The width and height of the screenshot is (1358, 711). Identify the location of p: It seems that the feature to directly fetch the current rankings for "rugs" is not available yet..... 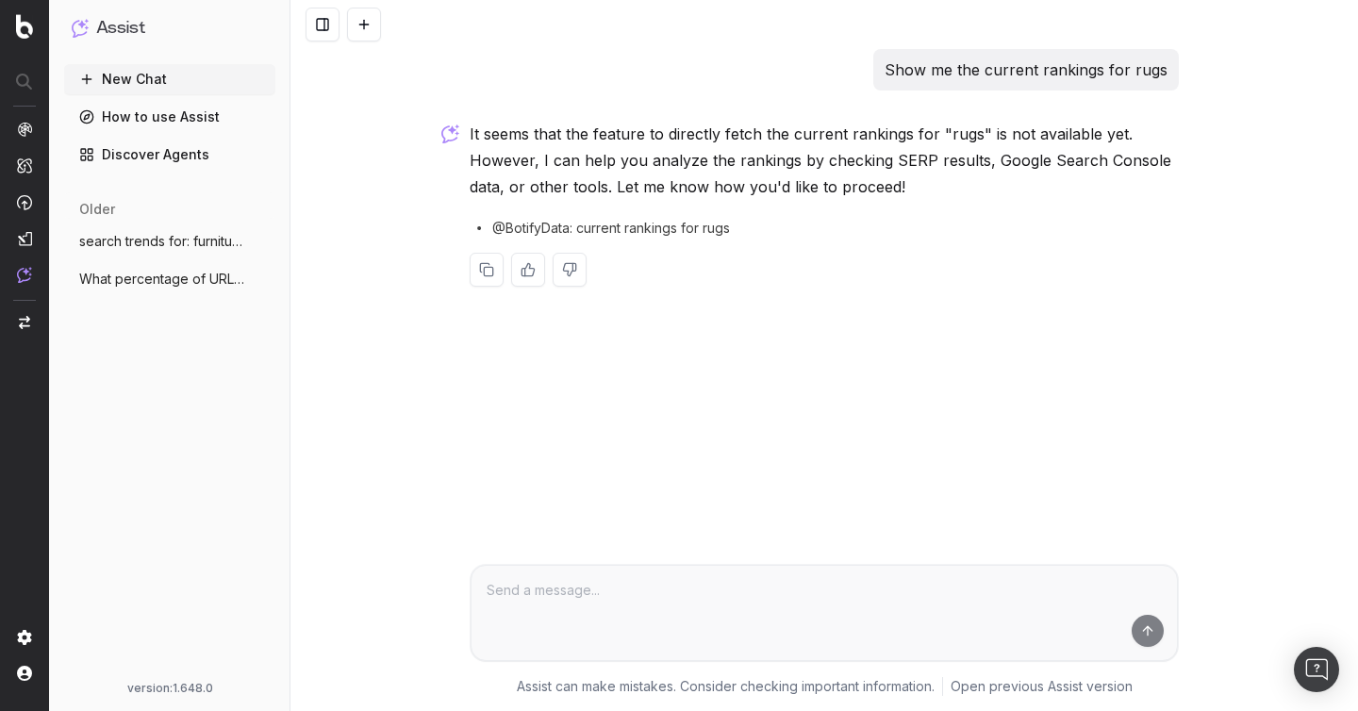
(824, 160).